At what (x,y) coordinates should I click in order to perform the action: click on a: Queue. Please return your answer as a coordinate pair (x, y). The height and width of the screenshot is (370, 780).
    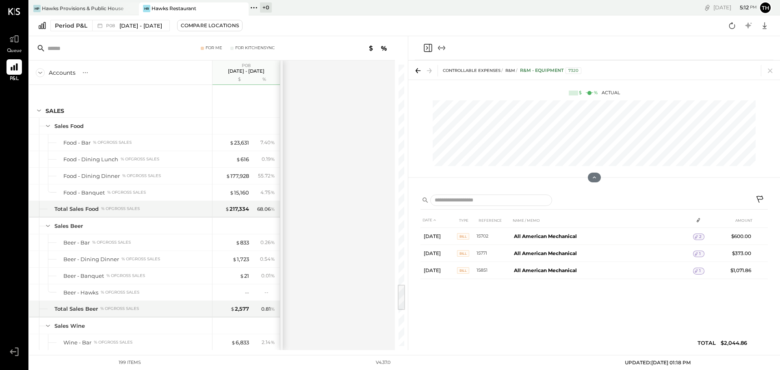
    Looking at the image, I should click on (14, 43).